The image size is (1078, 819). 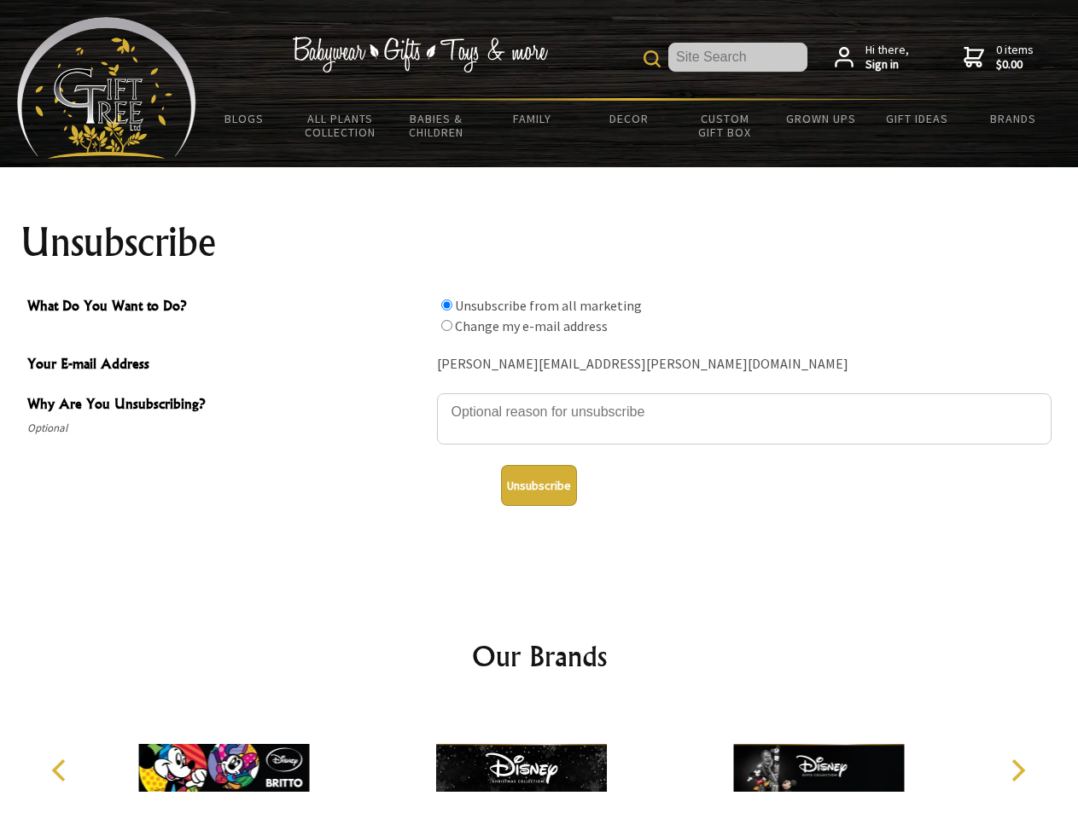 I want to click on img: Babywear - Gifts - Toys & more, so click(x=420, y=55).